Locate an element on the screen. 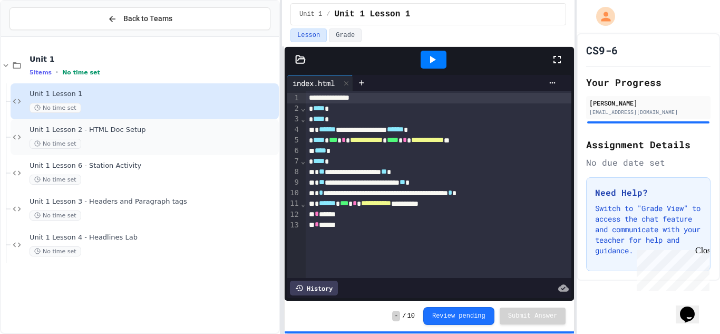 Image resolution: width=720 pixels, height=334 pixels. span: Back to Teams is located at coordinates (148, 18).